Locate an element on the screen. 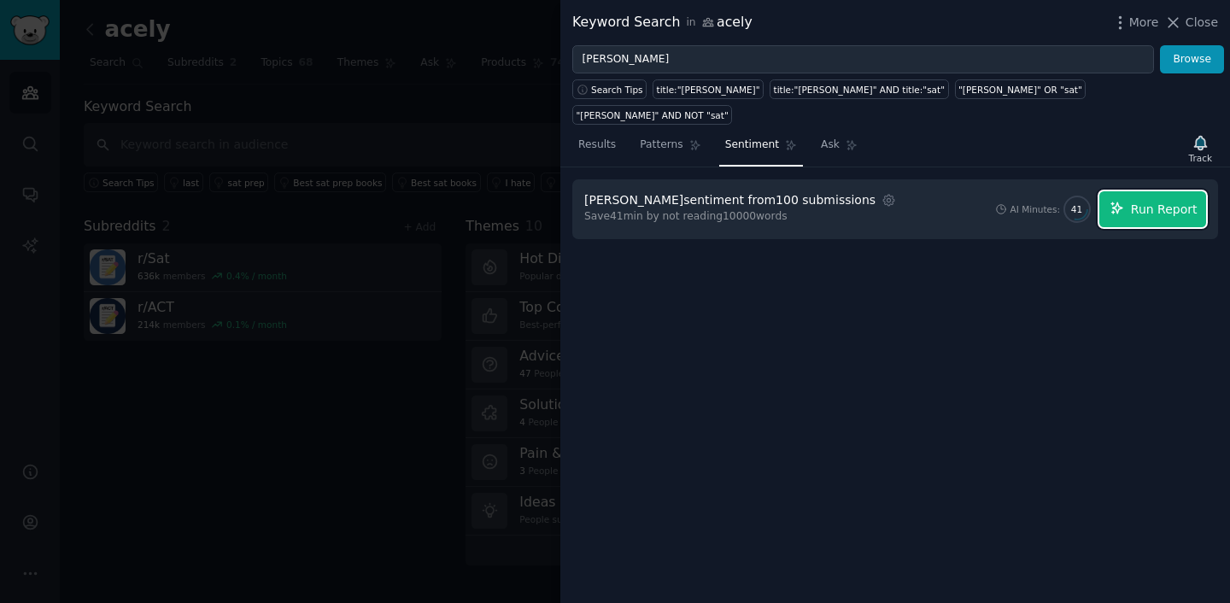 The width and height of the screenshot is (1230, 603). div: AI Minutes: is located at coordinates (1036, 209).